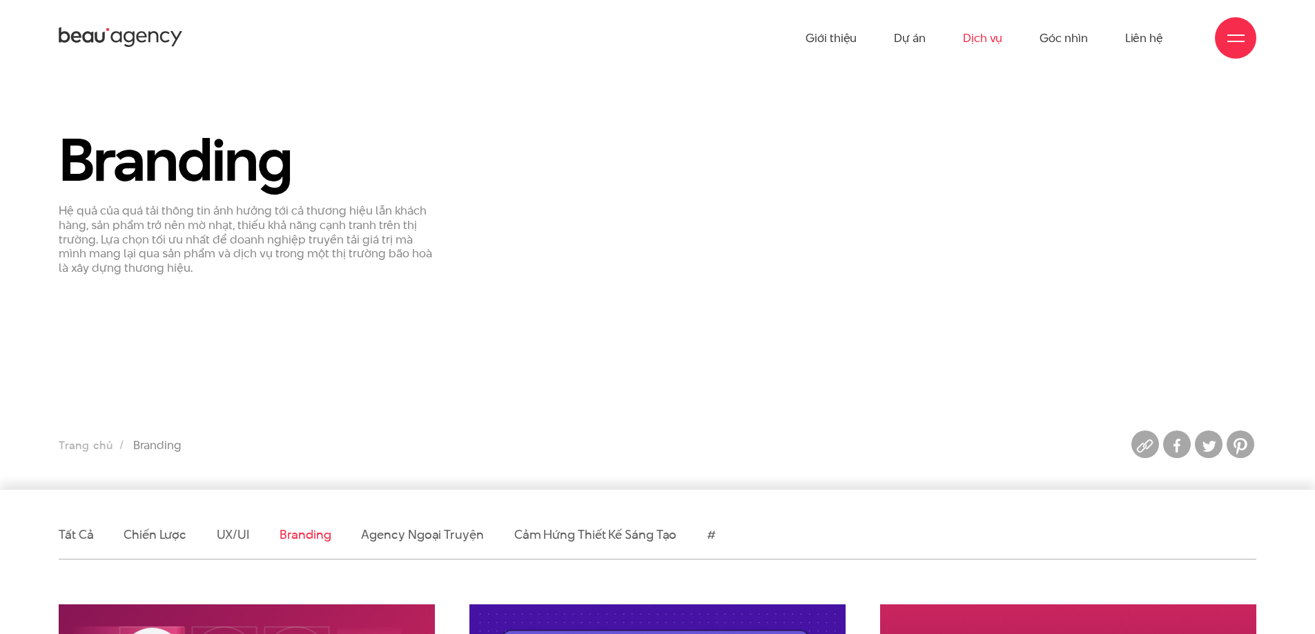 The width and height of the screenshot is (1315, 634). Describe the element at coordinates (422, 534) in the screenshot. I see `a: Agency ngoại truyện` at that location.